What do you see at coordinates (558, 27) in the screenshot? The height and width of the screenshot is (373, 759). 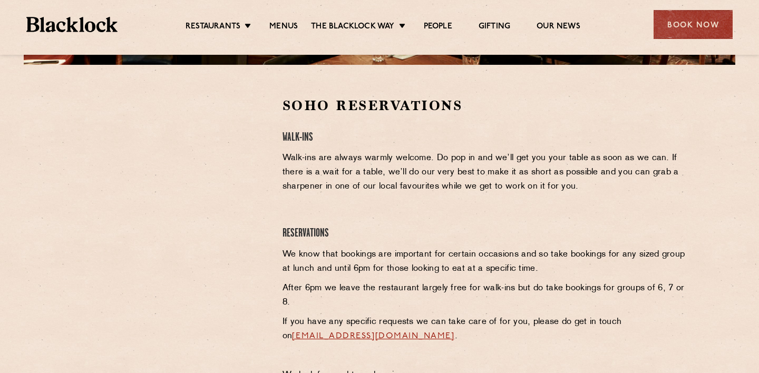 I see `a: Our News` at bounding box center [558, 27].